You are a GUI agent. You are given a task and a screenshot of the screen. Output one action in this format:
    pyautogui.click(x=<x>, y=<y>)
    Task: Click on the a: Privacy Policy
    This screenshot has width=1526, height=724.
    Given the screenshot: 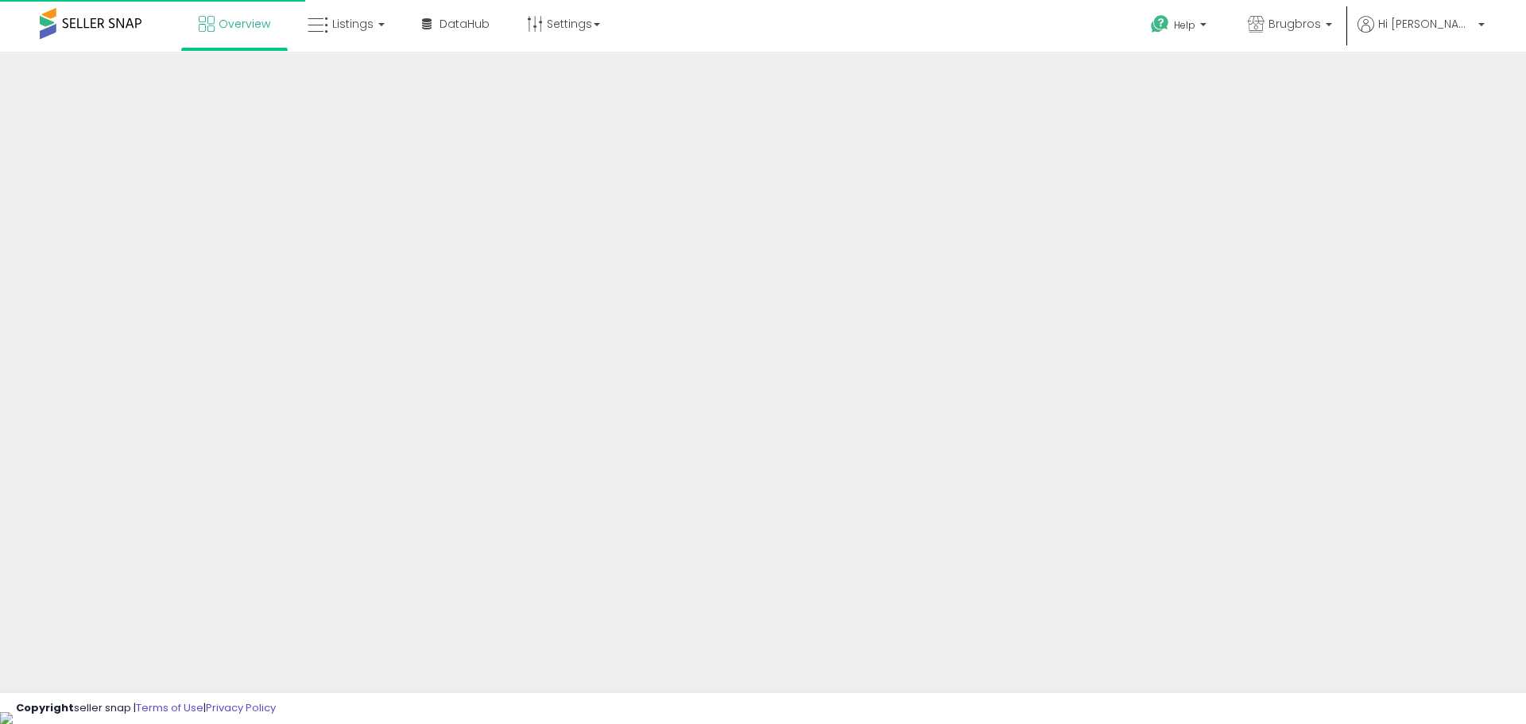 What is the action you would take?
    pyautogui.click(x=241, y=707)
    